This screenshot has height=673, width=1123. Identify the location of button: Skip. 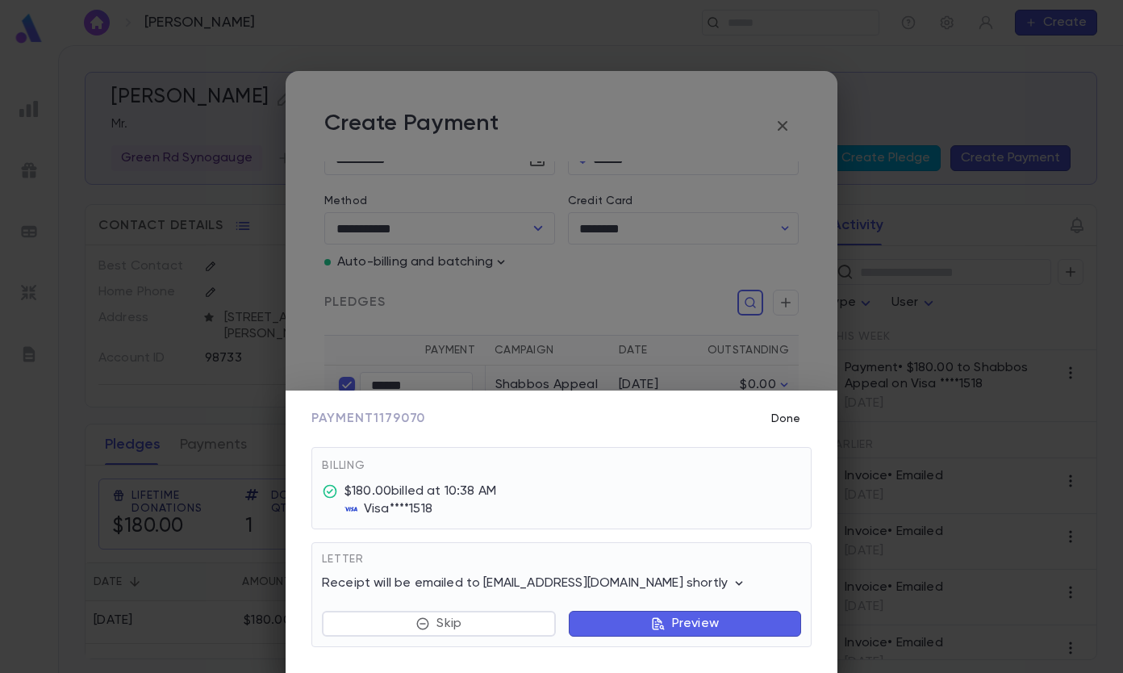
(439, 623).